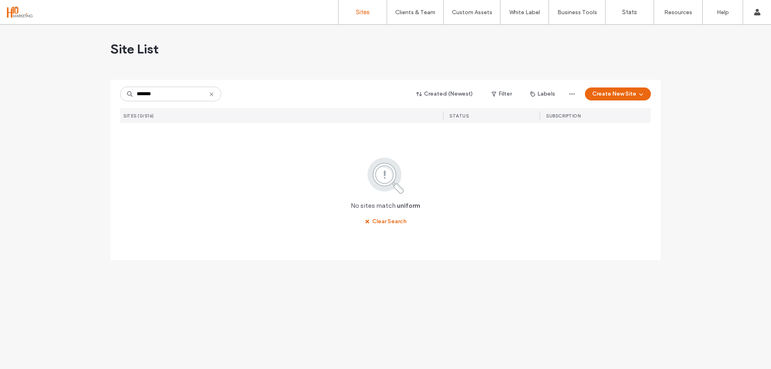 This screenshot has height=369, width=771. What do you see at coordinates (502, 94) in the screenshot?
I see `button: Filter` at bounding box center [502, 94].